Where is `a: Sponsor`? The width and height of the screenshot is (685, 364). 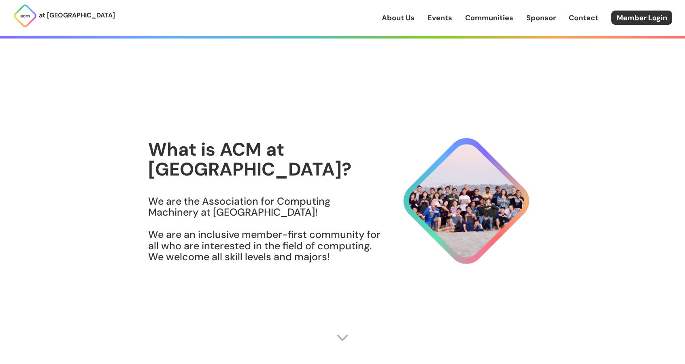
a: Sponsor is located at coordinates (541, 18).